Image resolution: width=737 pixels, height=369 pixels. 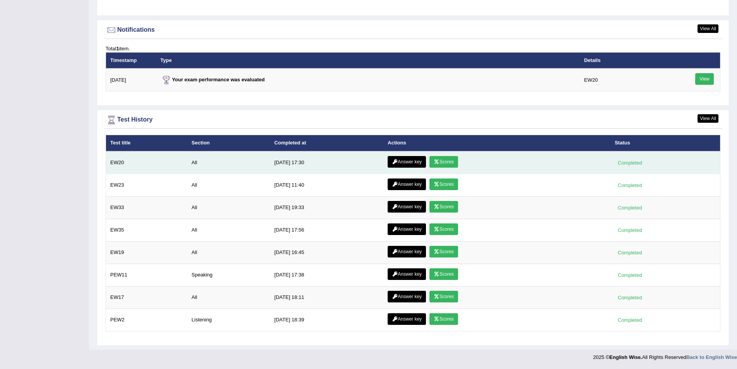 What do you see at coordinates (413, 30) in the screenshot?
I see `div: Notifications` at bounding box center [413, 30].